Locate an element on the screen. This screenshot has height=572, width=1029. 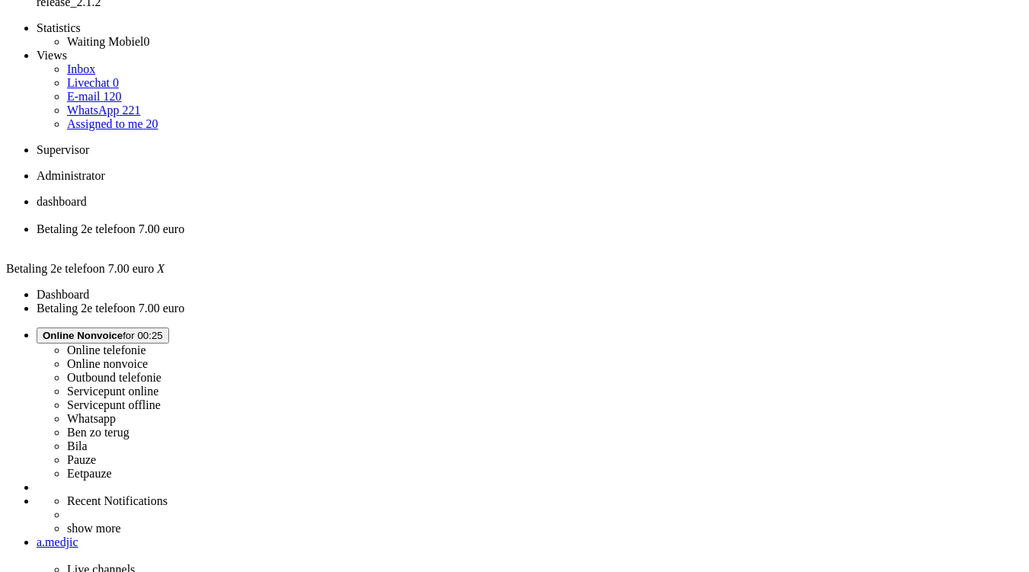
span: Assigned to me is located at coordinates (105, 123).